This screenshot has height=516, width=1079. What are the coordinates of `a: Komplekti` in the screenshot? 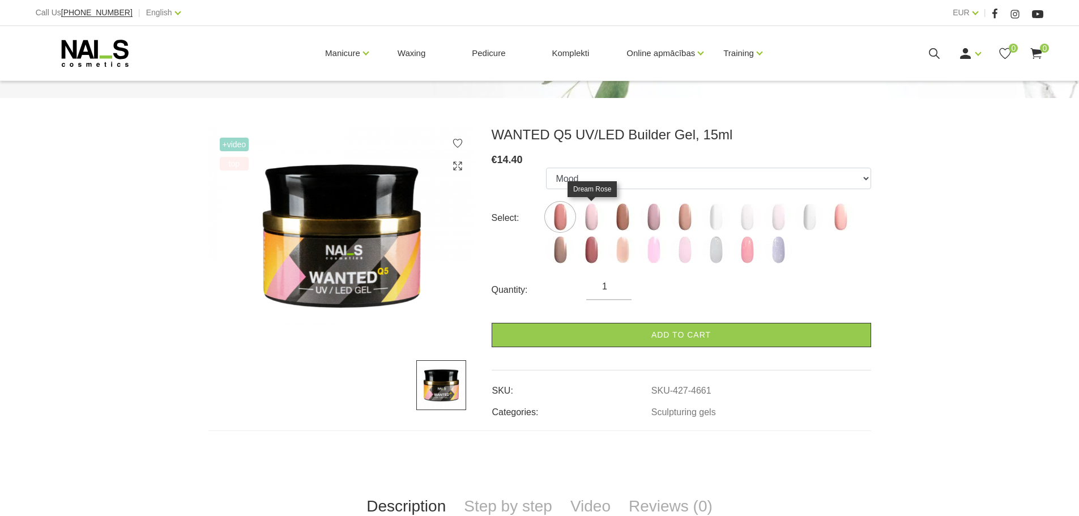 It's located at (571, 53).